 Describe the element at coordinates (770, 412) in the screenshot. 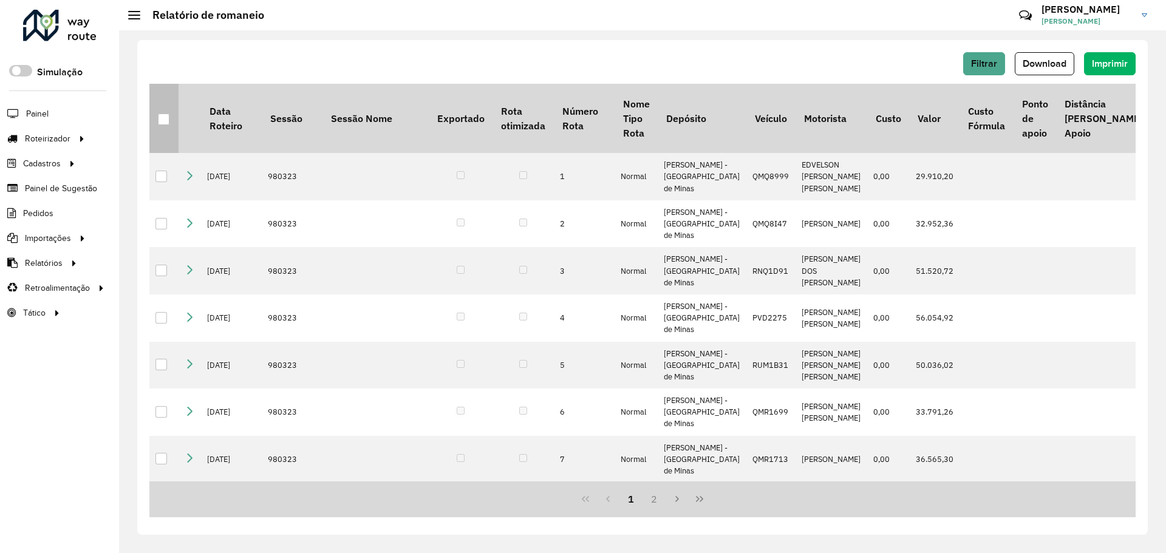

I see `td: QMR1699` at that location.